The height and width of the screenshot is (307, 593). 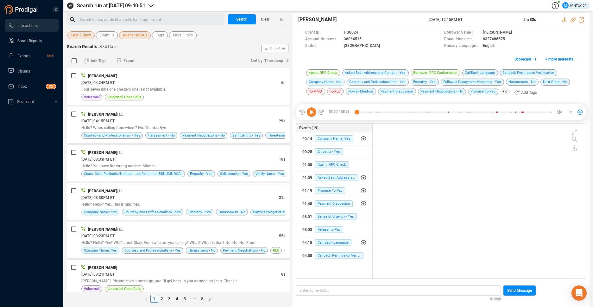 I want to click on li: Previous Page, so click(x=146, y=298).